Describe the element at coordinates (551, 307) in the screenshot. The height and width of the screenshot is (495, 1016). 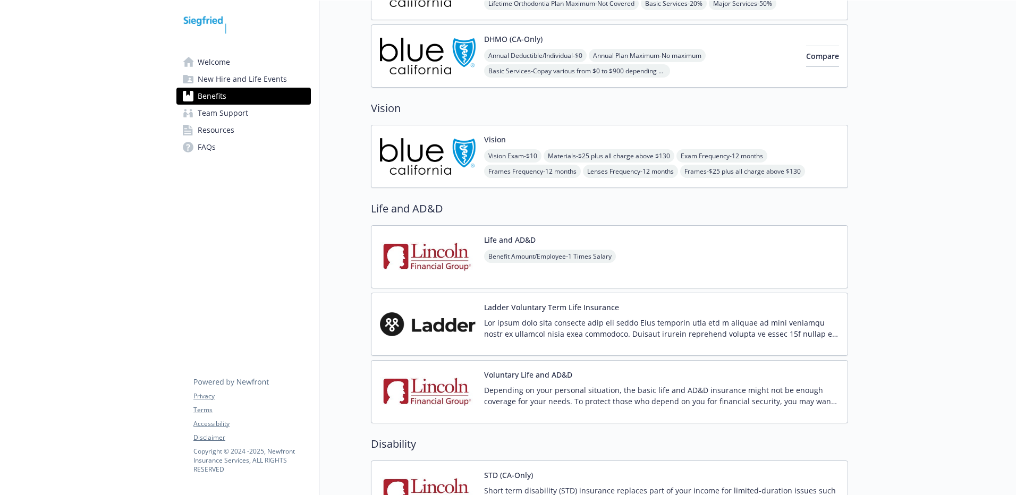
I see `button: Ladder Voluntary Term Life Insurance` at that location.